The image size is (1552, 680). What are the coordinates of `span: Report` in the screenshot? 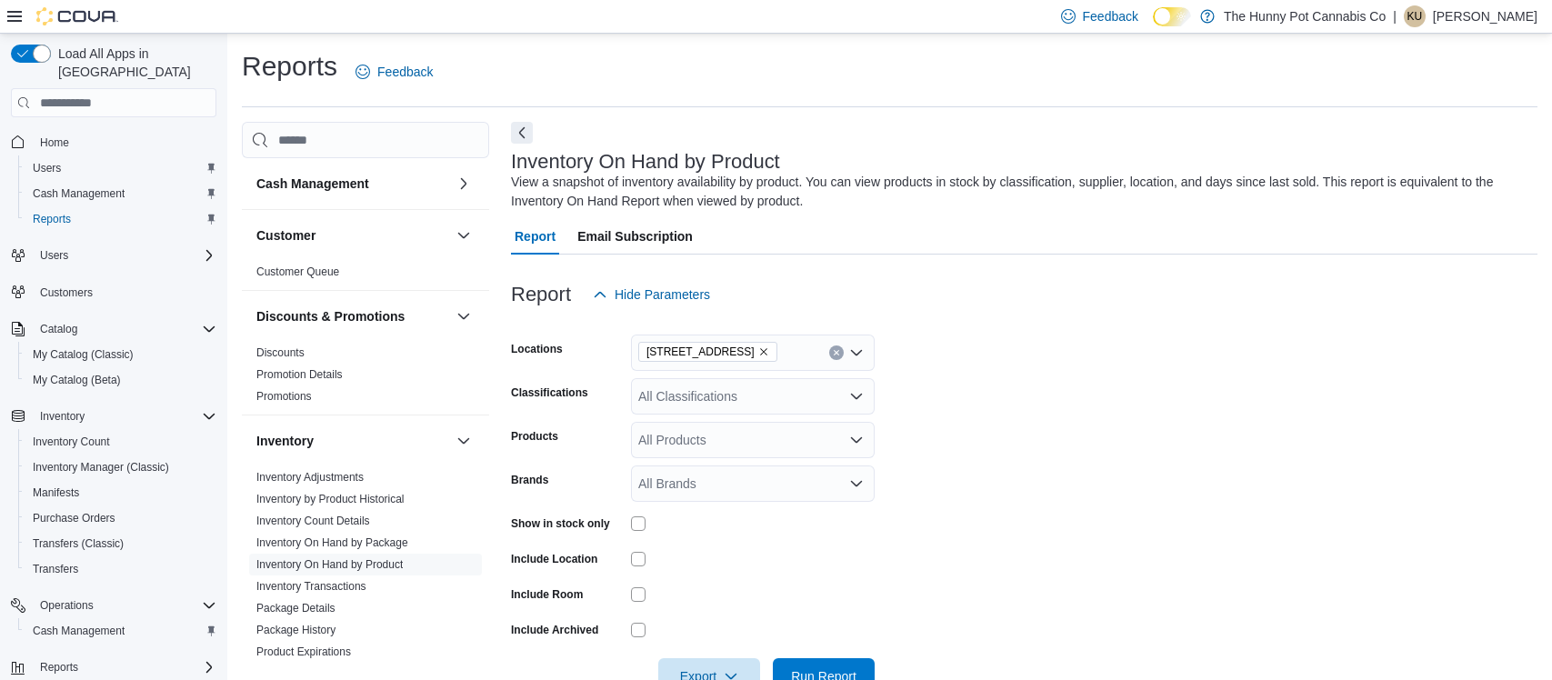 It's located at (534, 236).